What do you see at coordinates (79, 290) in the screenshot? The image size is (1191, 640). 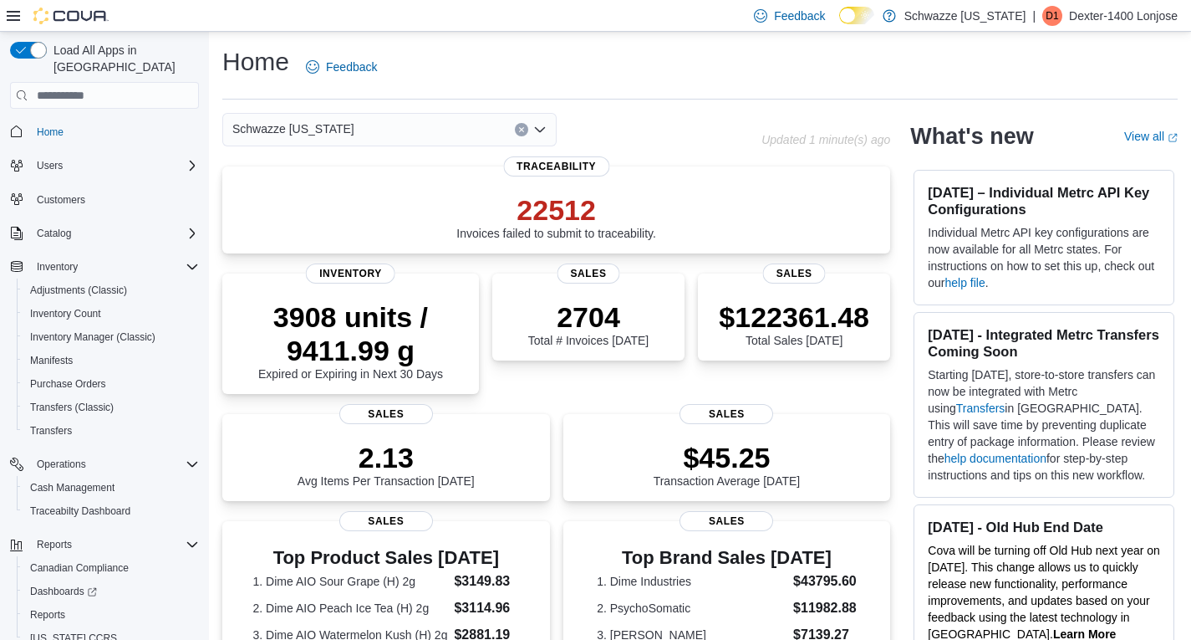 I see `a: Adjustments (Classic)` at bounding box center [79, 290].